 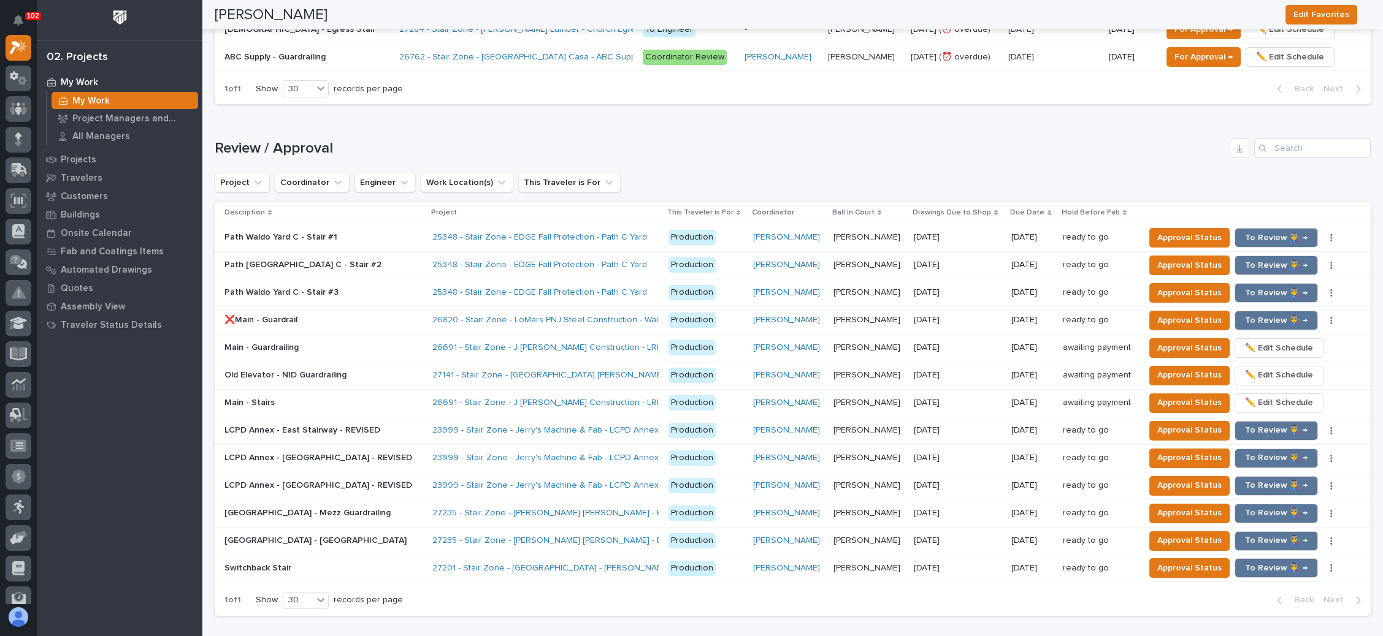 I want to click on button: Notifications, so click(x=18, y=20).